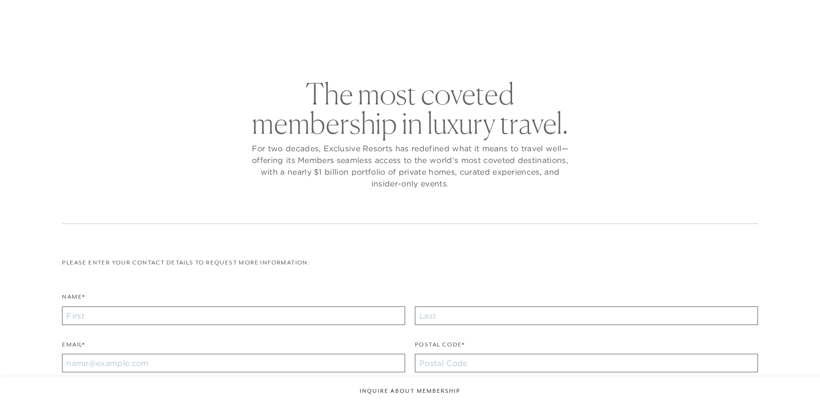 The width and height of the screenshot is (820, 406). I want to click on label: Email*, so click(73, 347).